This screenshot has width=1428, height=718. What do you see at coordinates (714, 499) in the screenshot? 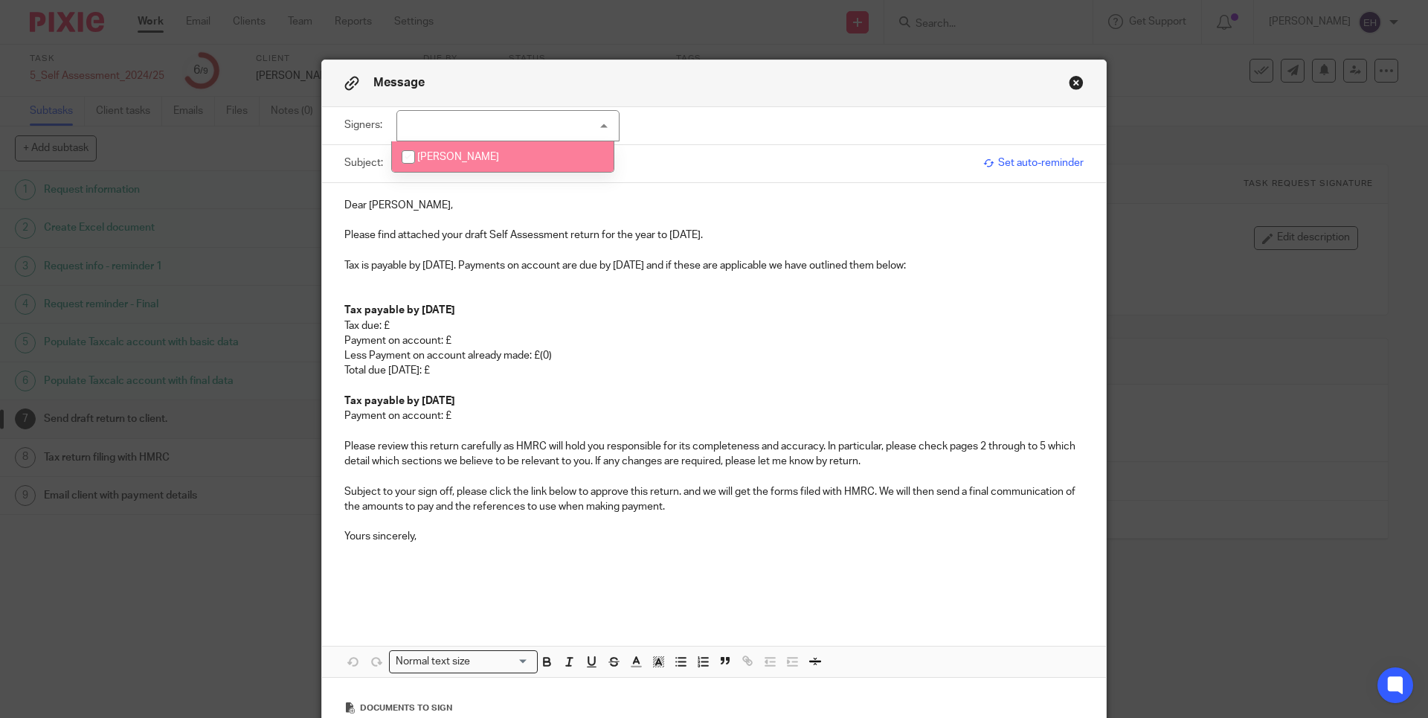
I see `p: Subject to your sign off, please click the link below to approve this return. and we will get the...` at bounding box center [714, 499].